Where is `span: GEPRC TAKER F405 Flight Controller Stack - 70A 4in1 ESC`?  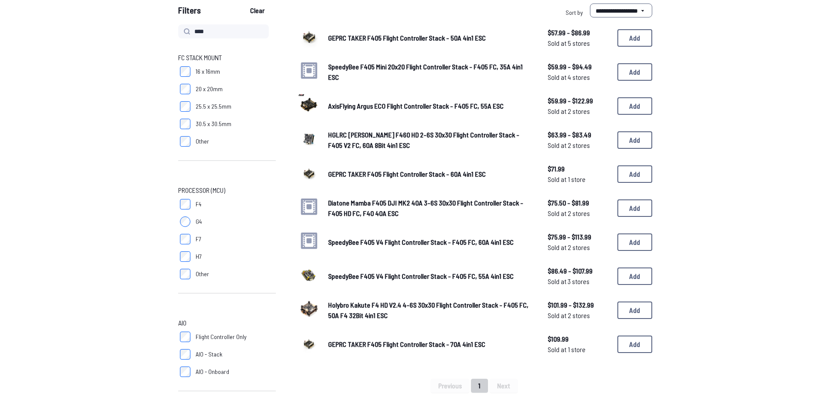
span: GEPRC TAKER F405 Flight Controller Stack - 70A 4in1 ESC is located at coordinates (407, 343).